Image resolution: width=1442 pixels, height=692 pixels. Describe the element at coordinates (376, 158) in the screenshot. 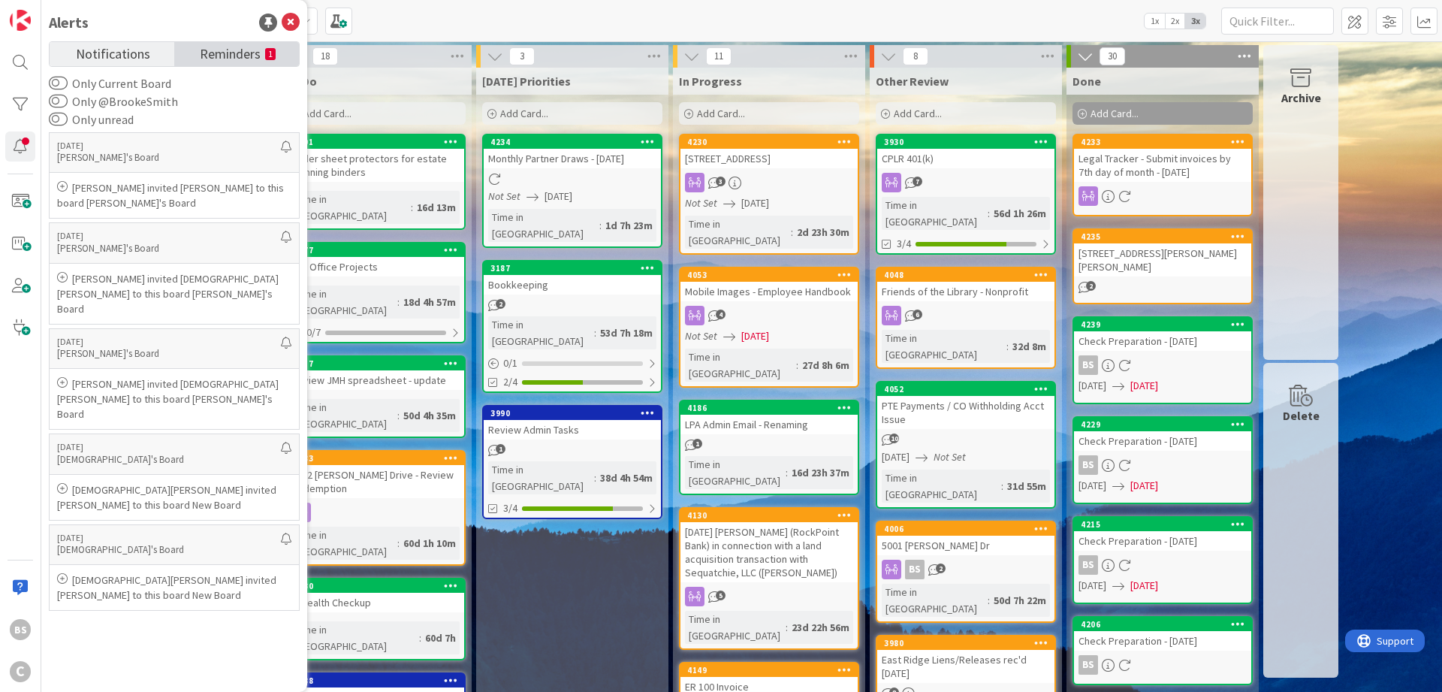

I see `div: 4191Order sheet protectors for estate planning binders` at that location.